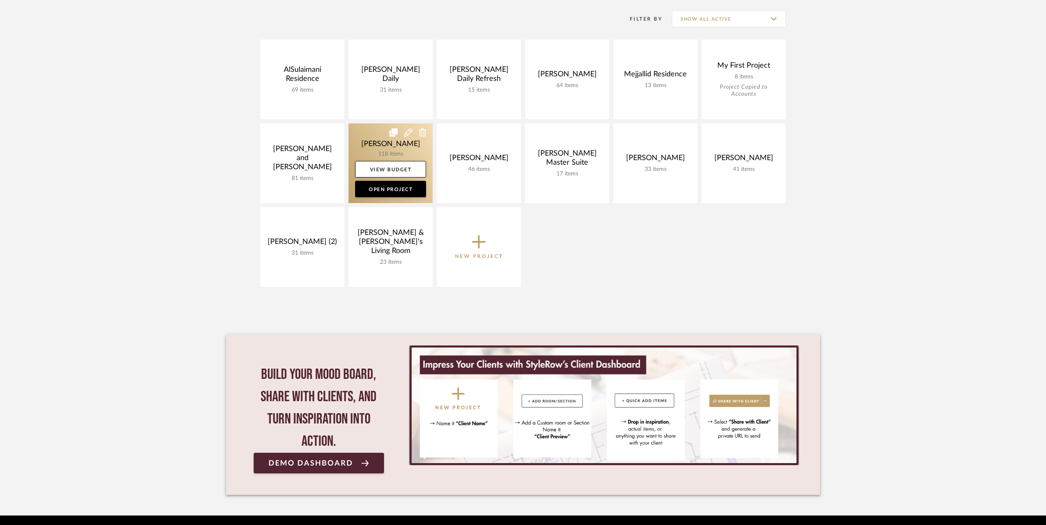 The width and height of the screenshot is (1046, 525). What do you see at coordinates (391, 189) in the screenshot?
I see `a: Open Project` at bounding box center [391, 189].